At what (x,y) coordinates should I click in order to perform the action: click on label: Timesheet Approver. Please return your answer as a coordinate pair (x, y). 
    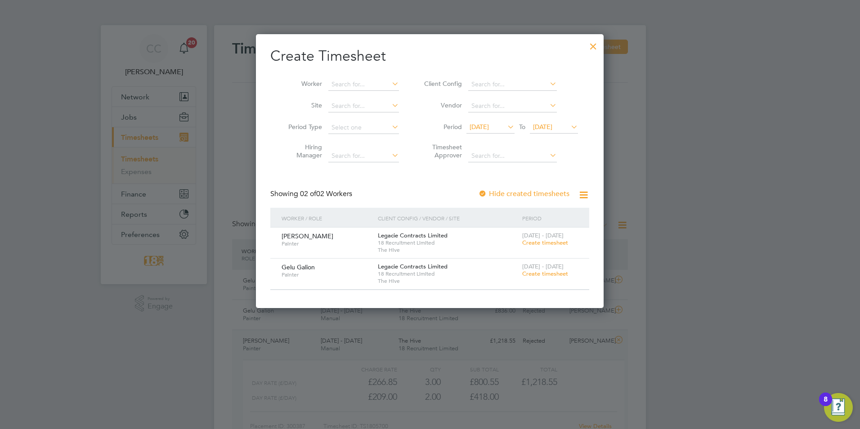
    Looking at the image, I should click on (442, 151).